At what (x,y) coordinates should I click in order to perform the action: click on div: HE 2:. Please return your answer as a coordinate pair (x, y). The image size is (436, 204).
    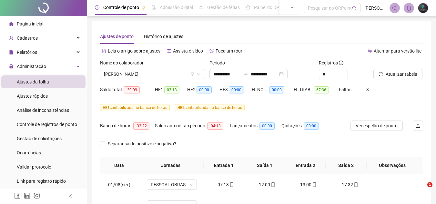
    Looking at the image, I should click on (203, 90).